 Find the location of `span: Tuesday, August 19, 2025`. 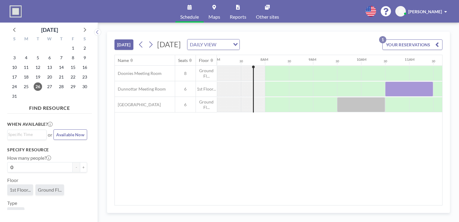

span: Tuesday, August 19, 2025 is located at coordinates (38, 77).